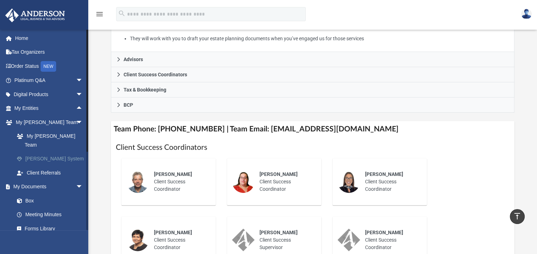 This screenshot has height=254, width=537. What do you see at coordinates (49, 94) in the screenshot?
I see `a: Digital Productsarrow_drop_down` at bounding box center [49, 94].